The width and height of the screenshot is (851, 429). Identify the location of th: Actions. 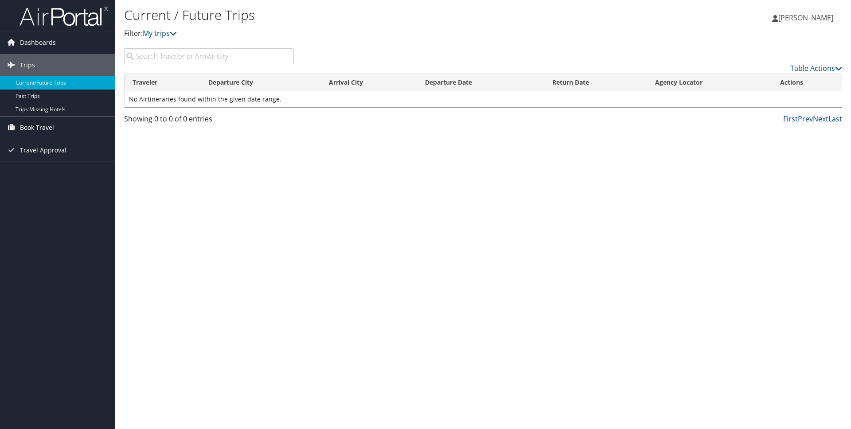
(806, 82).